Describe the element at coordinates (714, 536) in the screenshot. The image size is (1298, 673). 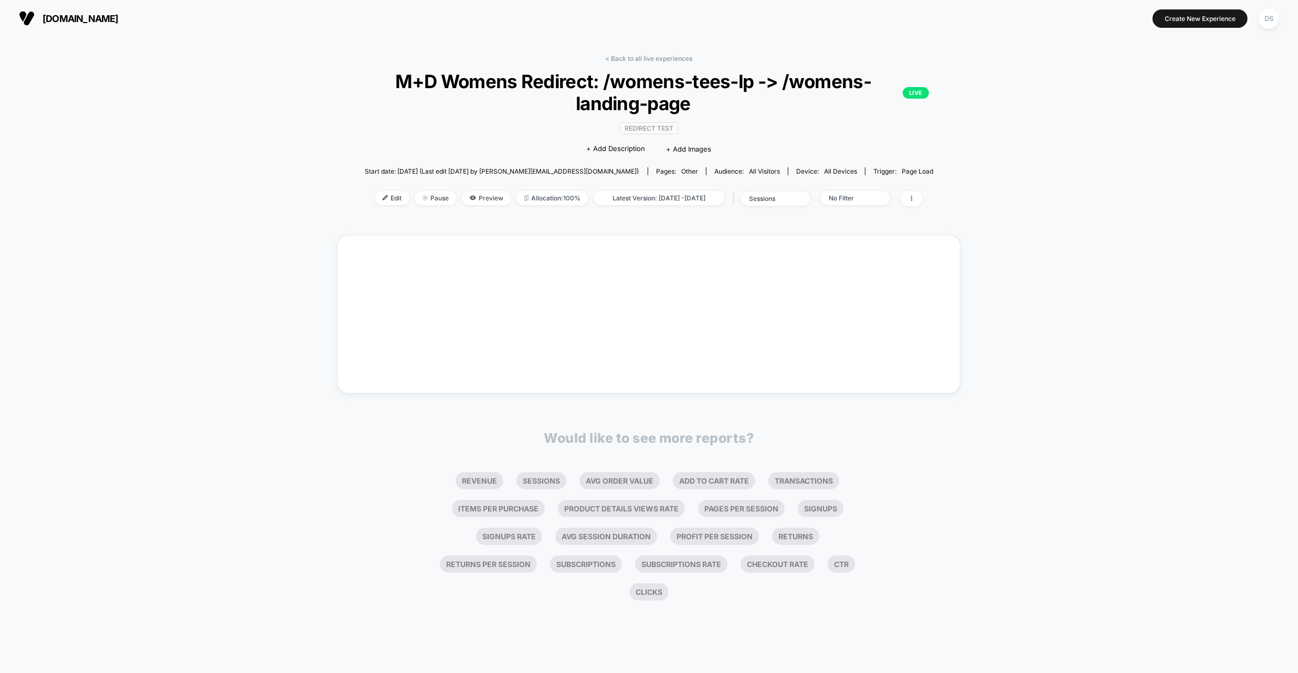
I see `li: Profit Per Session` at that location.